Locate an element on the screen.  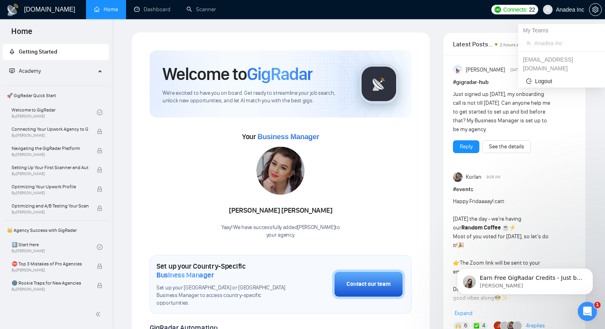
span: Optimizing and A/B Testing Your Scanner for Better Results is located at coordinates (50, 206).